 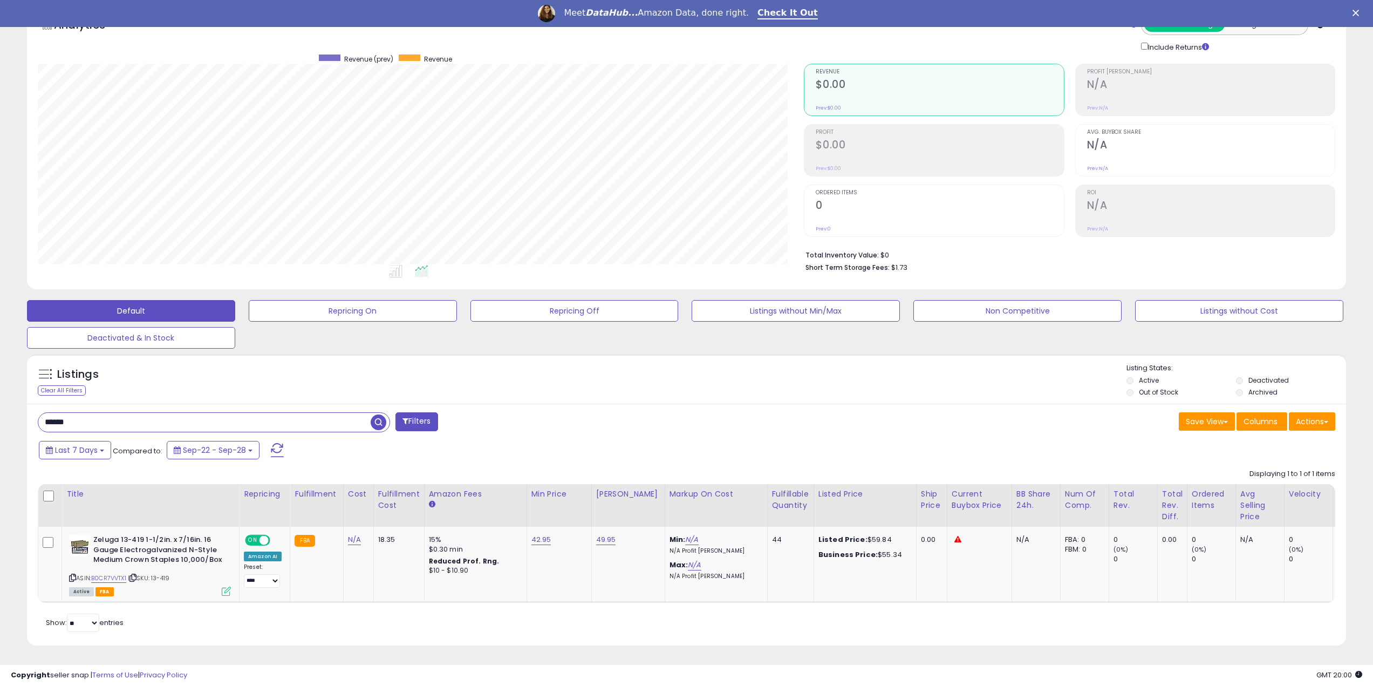 What do you see at coordinates (416, 421) in the screenshot?
I see `button: Filters` at bounding box center [416, 421].